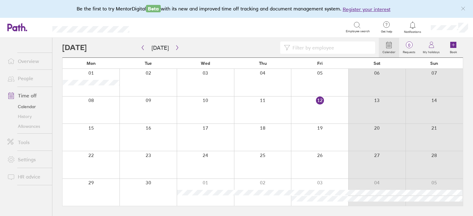 The width and height of the screenshot is (473, 216). Describe the element at coordinates (27, 126) in the screenshot. I see `a: Allowances` at that location.